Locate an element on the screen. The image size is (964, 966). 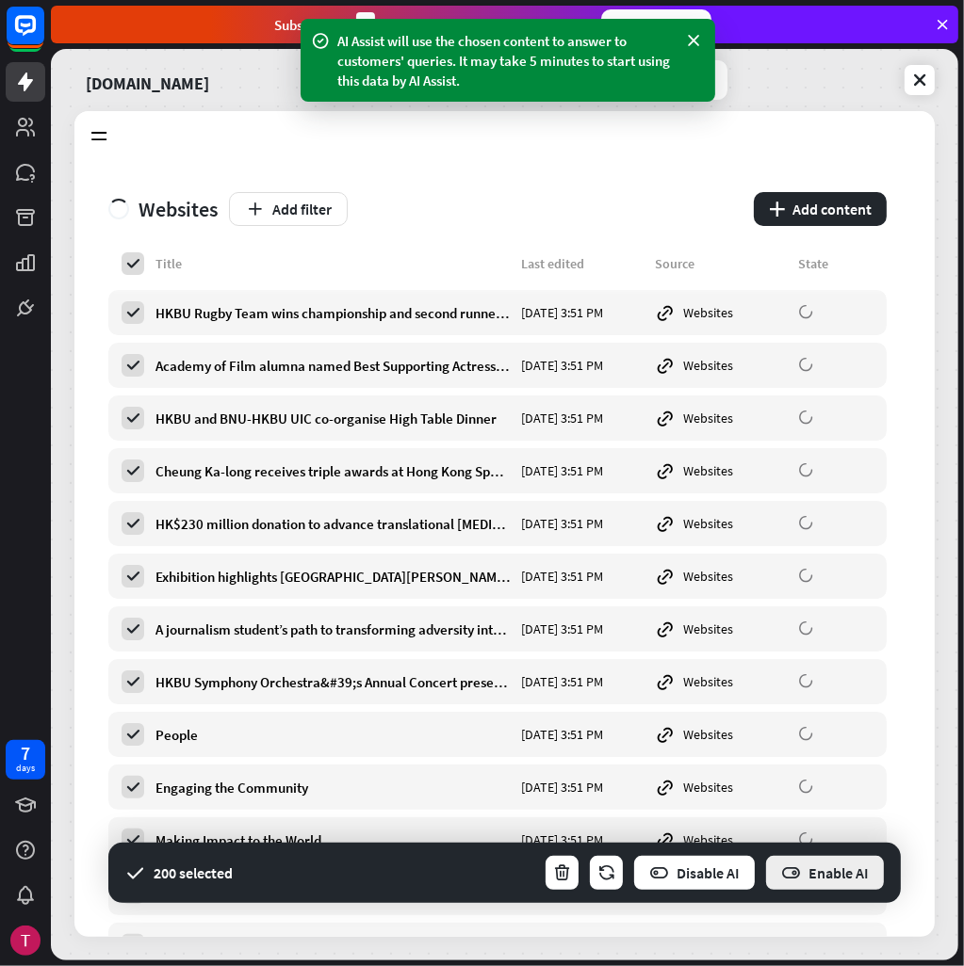
div: 3 is located at coordinates (365, 24).